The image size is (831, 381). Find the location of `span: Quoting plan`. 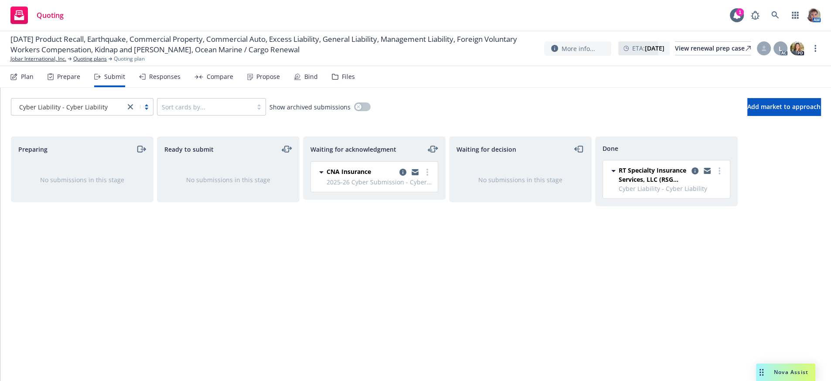

span: Quoting plan is located at coordinates (129, 59).